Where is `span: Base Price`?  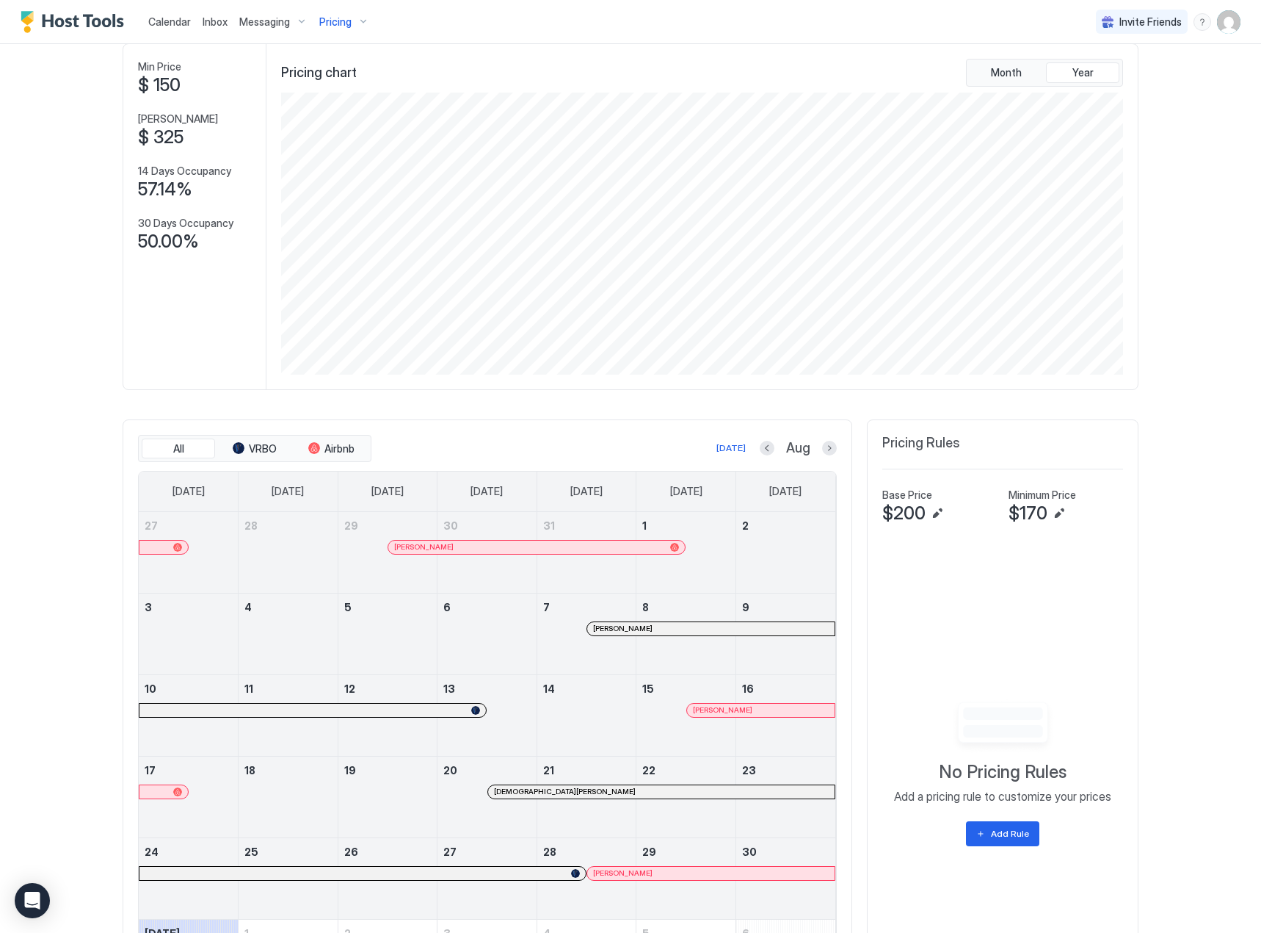 span: Base Price is located at coordinates (908, 495).